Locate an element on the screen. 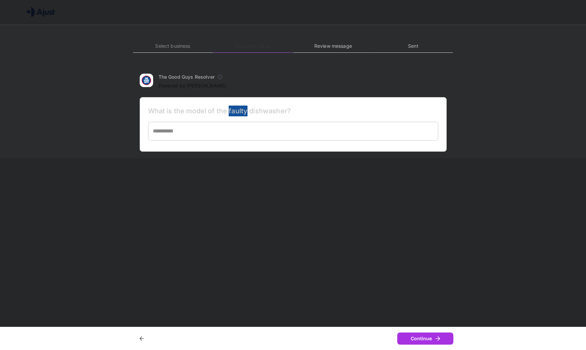  h6: Sent is located at coordinates (413, 46).